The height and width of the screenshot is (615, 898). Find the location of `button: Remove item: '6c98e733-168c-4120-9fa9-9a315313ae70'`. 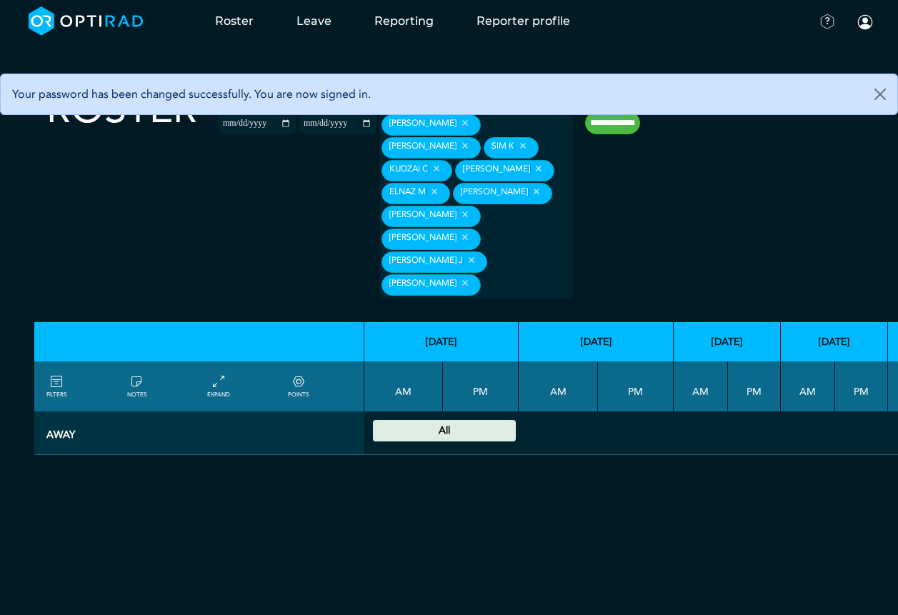

button: Remove item: '6c98e733-168c-4120-9fa9-9a315313ae70' is located at coordinates (522, 146).